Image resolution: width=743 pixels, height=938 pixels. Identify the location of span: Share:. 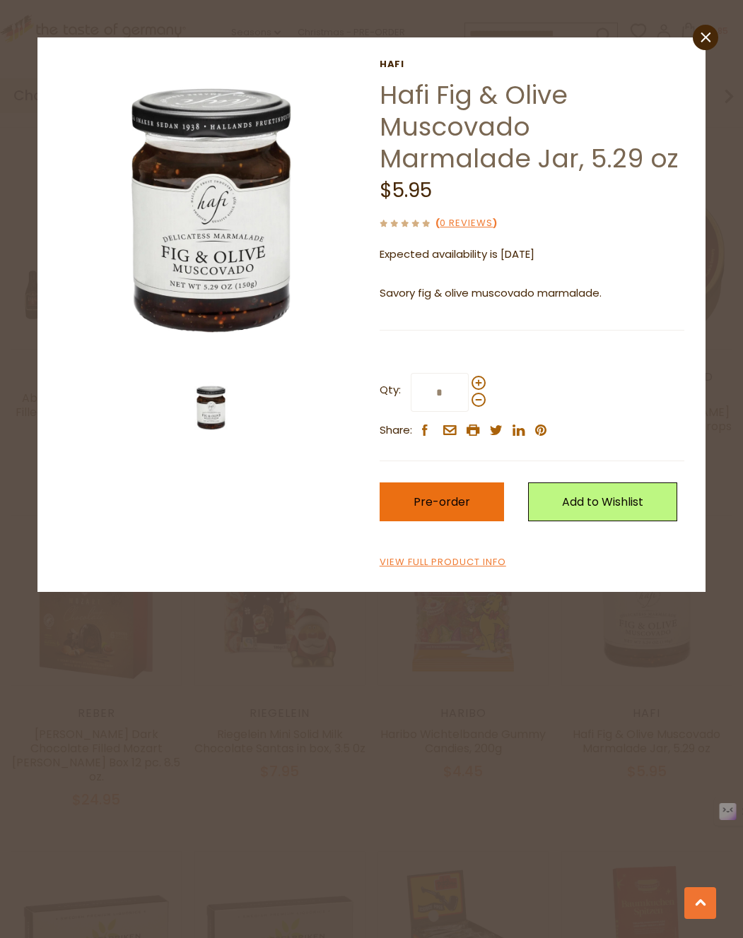
(396, 430).